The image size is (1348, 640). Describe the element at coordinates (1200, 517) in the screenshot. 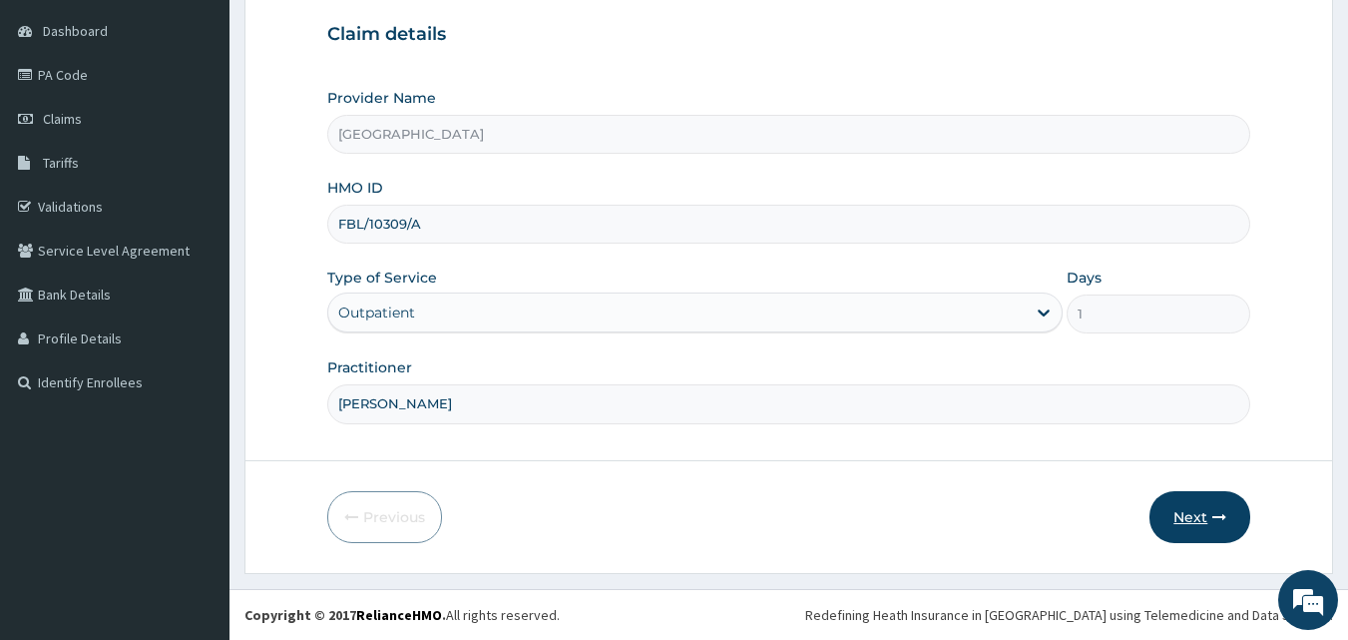

I see `button: Next` at that location.